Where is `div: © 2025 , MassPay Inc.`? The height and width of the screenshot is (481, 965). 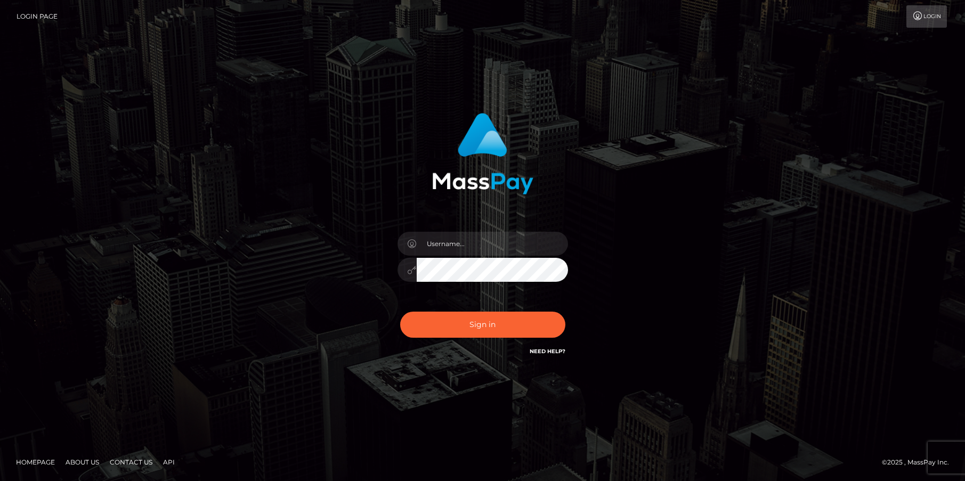 div: © 2025 , MassPay Inc. is located at coordinates (919, 463).